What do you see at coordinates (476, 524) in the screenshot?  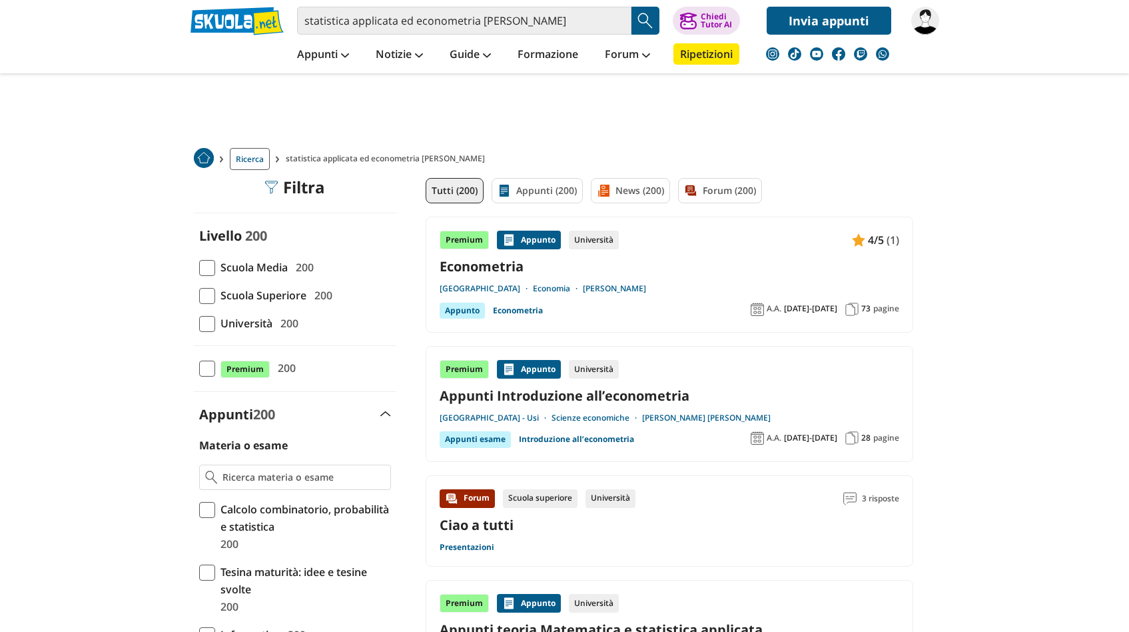 I see `a: Ciao a tutti` at bounding box center [476, 524].